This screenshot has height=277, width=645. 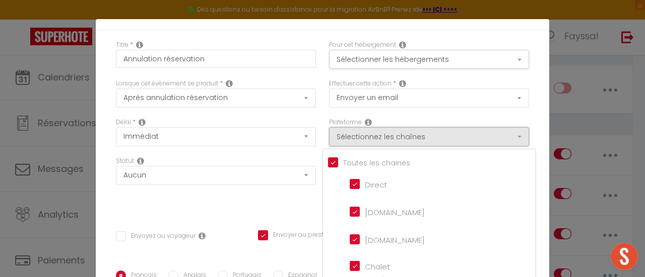 I want to click on label: Lorsque cet événement se produit, so click(x=167, y=84).